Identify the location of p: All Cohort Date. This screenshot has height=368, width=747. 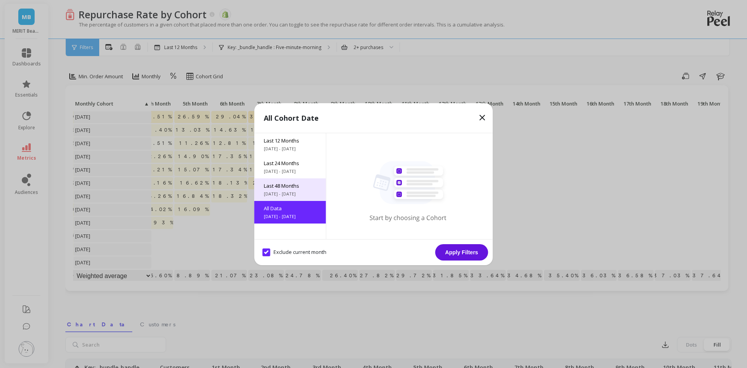
(291, 118).